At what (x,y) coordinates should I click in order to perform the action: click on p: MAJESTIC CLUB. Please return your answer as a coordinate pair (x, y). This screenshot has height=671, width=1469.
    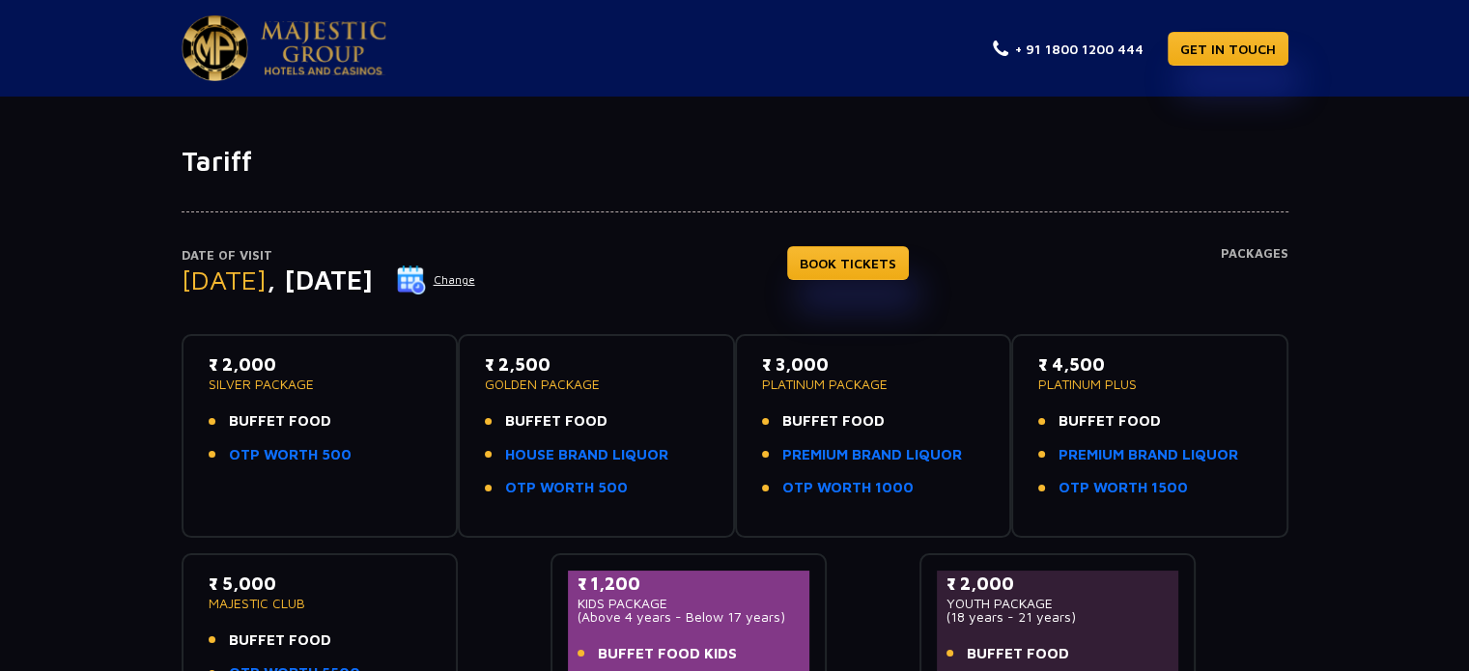
    Looking at the image, I should click on (320, 604).